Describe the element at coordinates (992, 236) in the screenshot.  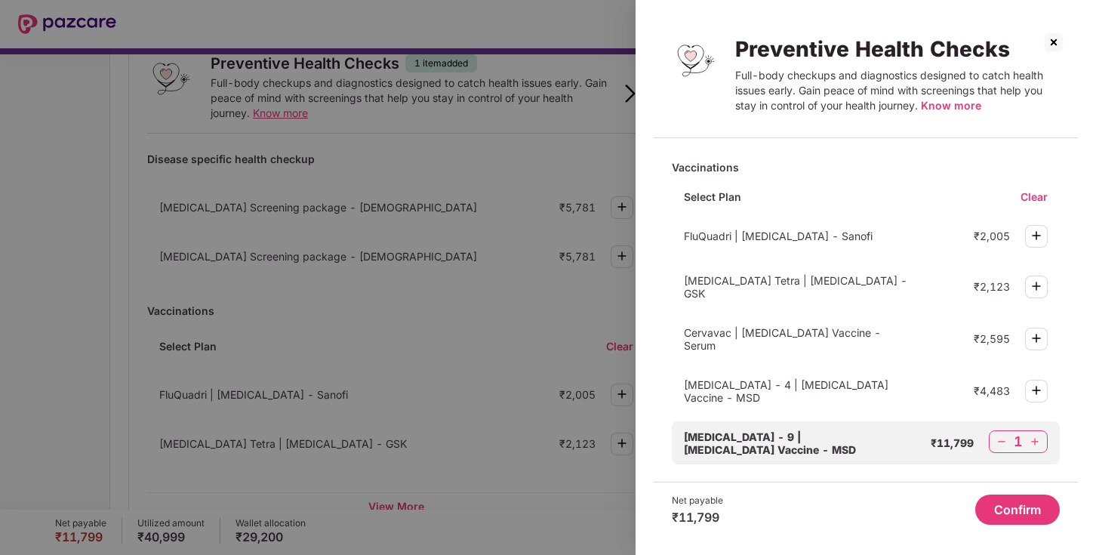
I see `div: ₹2,005` at that location.